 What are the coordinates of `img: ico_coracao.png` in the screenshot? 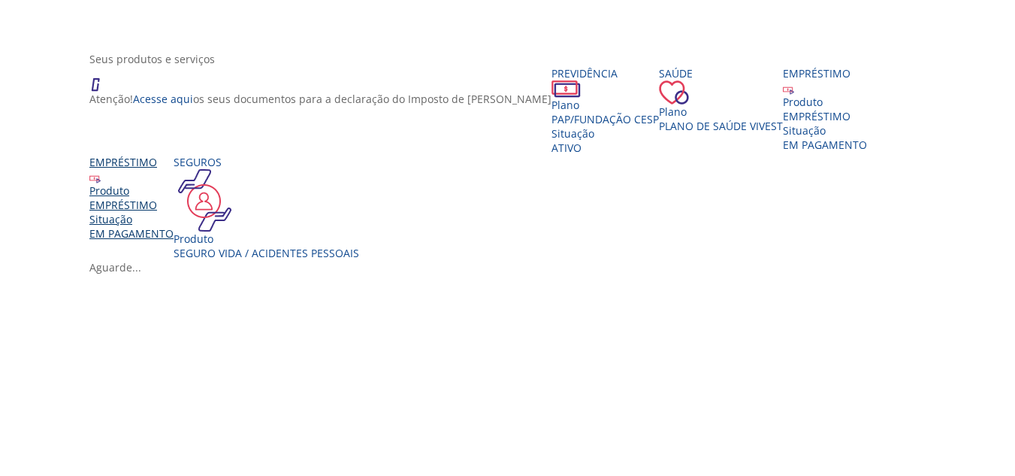 It's located at (674, 92).